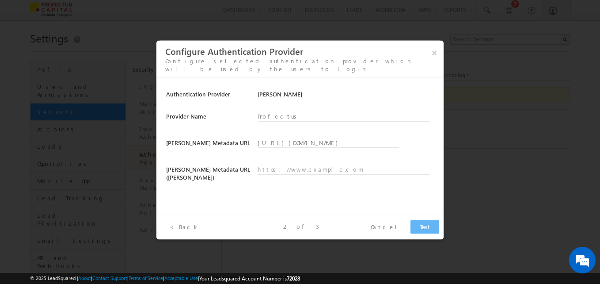 This screenshot has height=284, width=600. What do you see at coordinates (387, 227) in the screenshot?
I see `button: Cancel` at bounding box center [387, 227].